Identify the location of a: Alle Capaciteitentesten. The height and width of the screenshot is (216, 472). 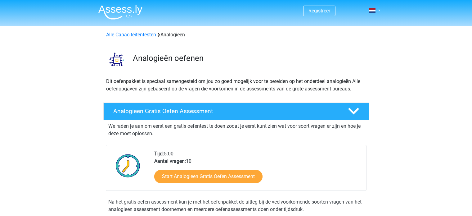
(131, 34).